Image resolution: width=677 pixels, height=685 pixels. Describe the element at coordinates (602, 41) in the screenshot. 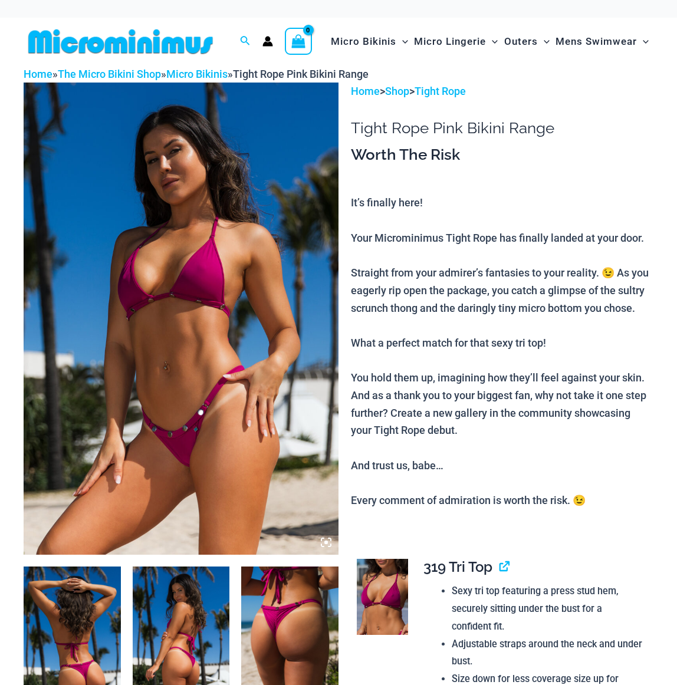

I see `a: Mens SwimwearMenu ToggleMenu Toggle` at that location.